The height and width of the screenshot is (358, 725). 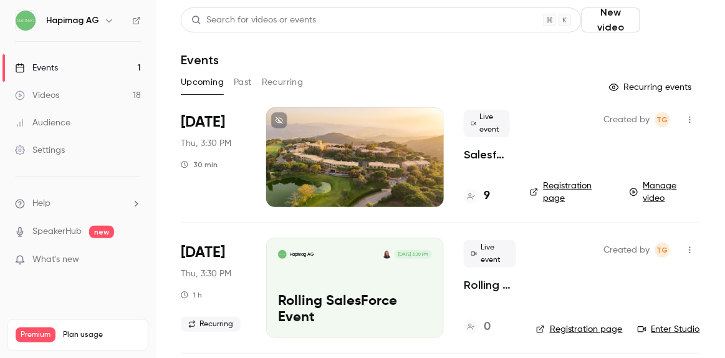 What do you see at coordinates (487, 155) in the screenshot?
I see `a: Salesforce Test Event` at bounding box center [487, 155].